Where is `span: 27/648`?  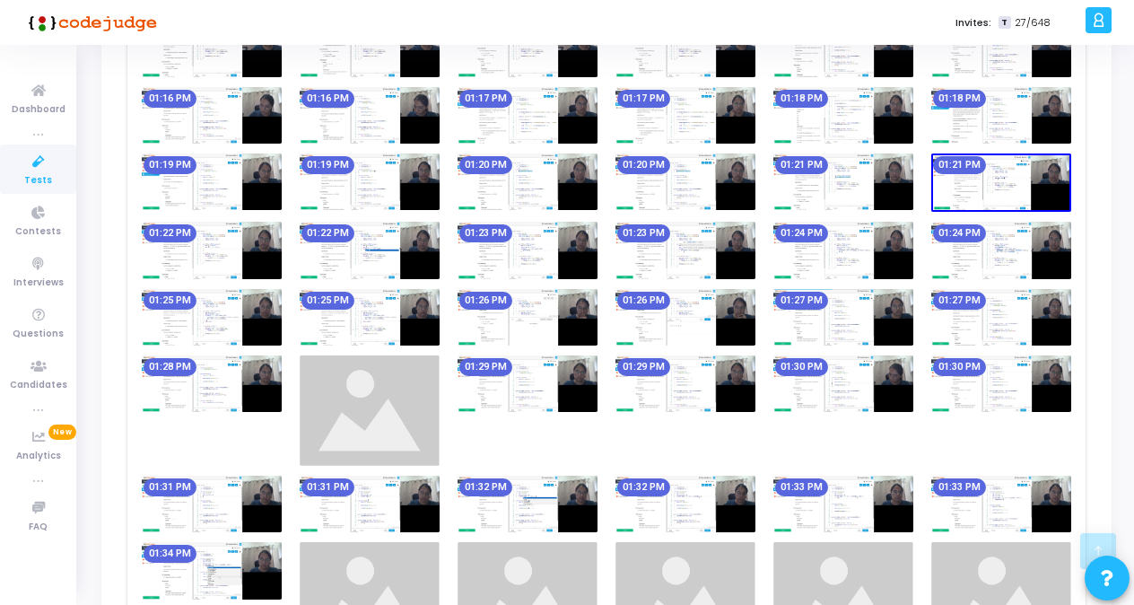
span: 27/648 is located at coordinates (1033, 22).